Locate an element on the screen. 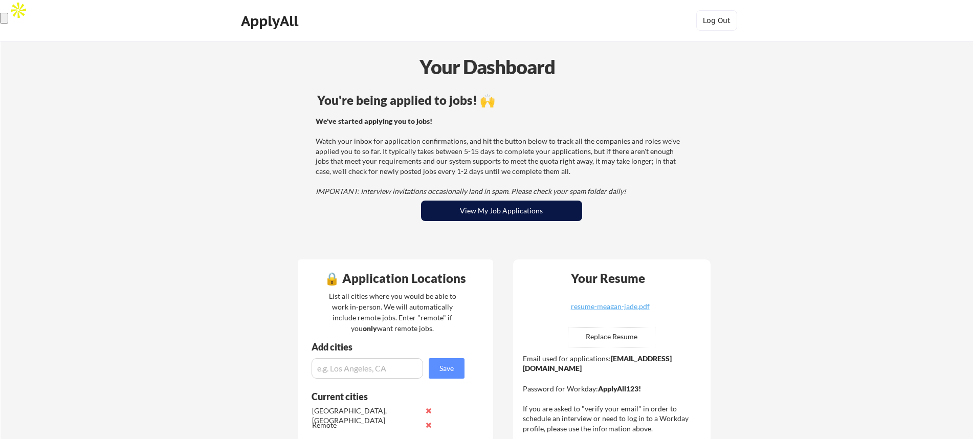  div: 🔒 Application Locations is located at coordinates (395, 278).